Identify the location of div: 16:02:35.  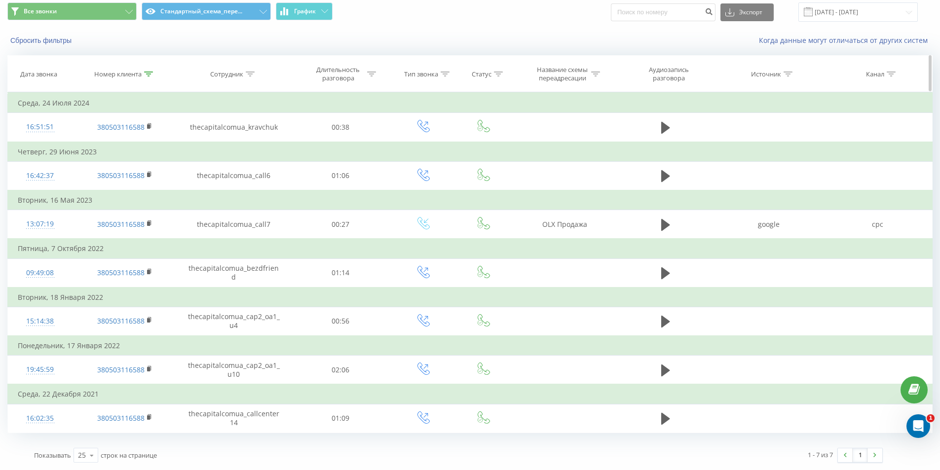
(40, 418).